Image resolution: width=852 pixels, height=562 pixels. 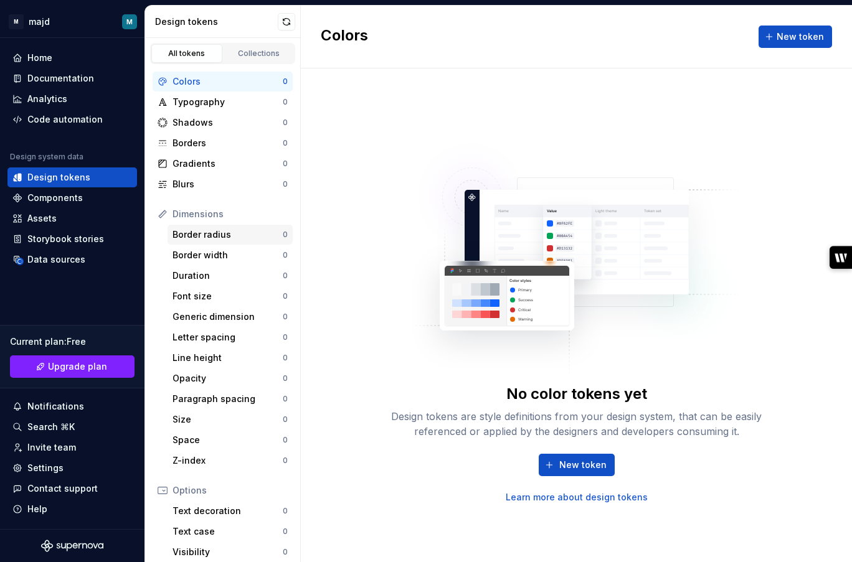 What do you see at coordinates (344, 37) in the screenshot?
I see `h2: Colors` at bounding box center [344, 37].